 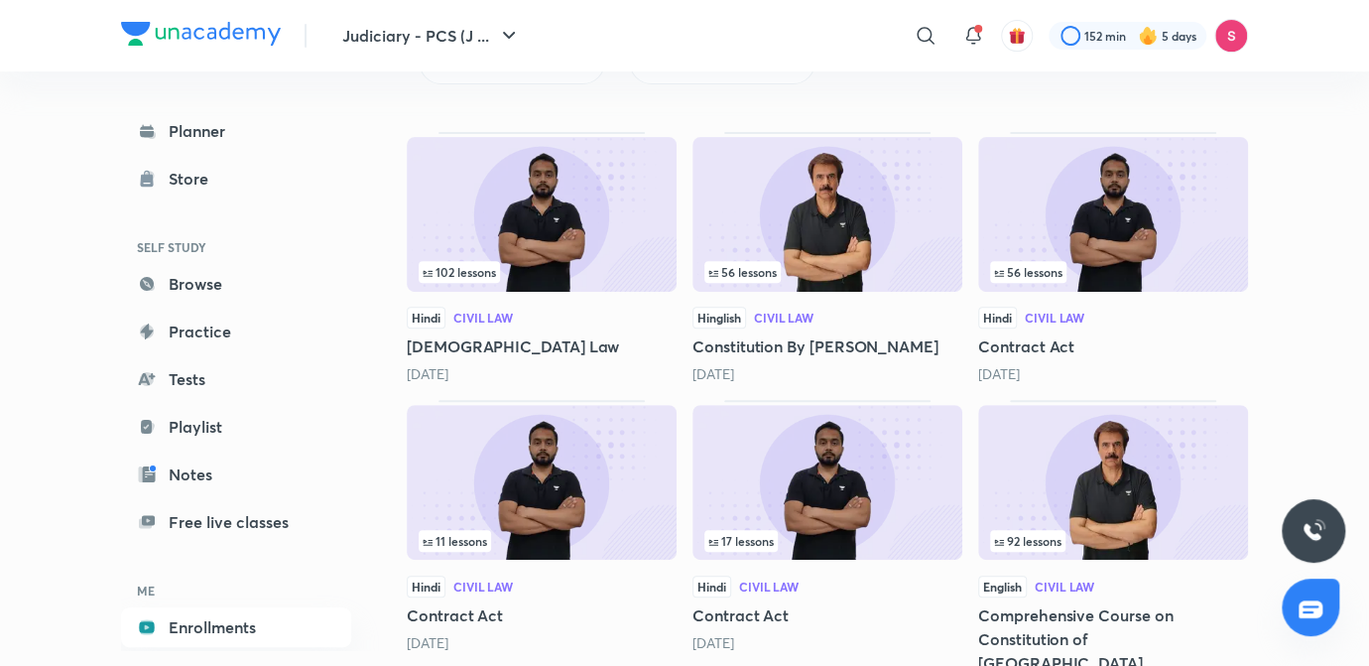 What do you see at coordinates (236, 331) in the screenshot?
I see `a: Practice` at bounding box center [236, 331].